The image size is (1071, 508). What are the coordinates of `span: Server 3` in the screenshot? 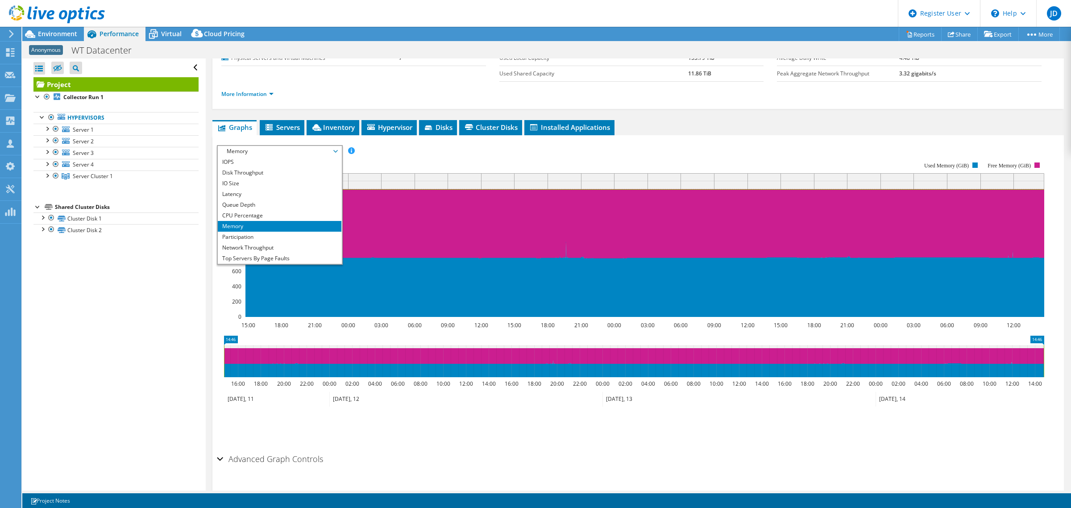 It's located at (83, 153).